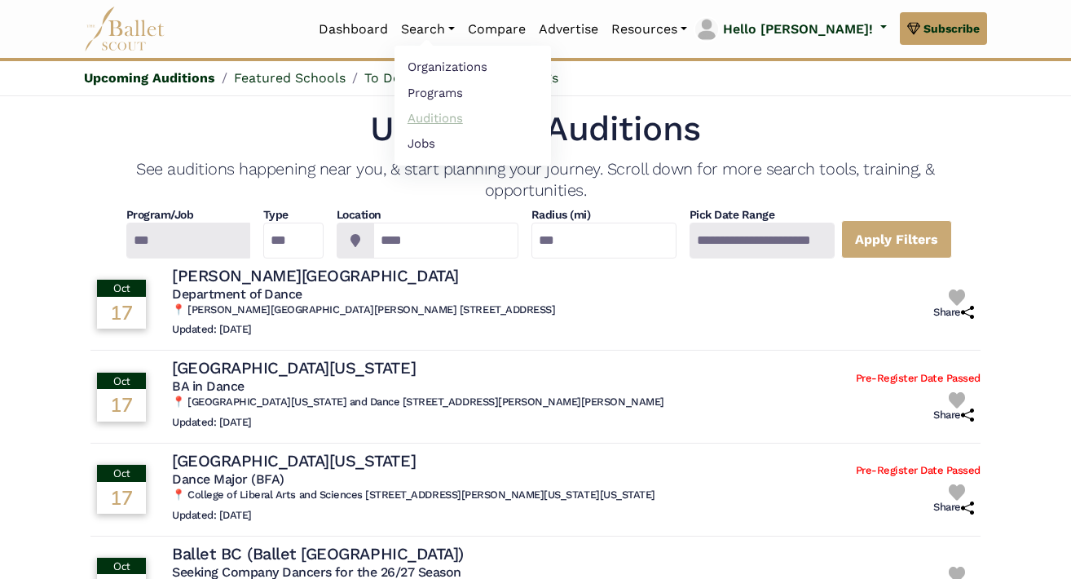 Image resolution: width=1071 pixels, height=579 pixels. I want to click on a: Upcoming Auditions, so click(149, 77).